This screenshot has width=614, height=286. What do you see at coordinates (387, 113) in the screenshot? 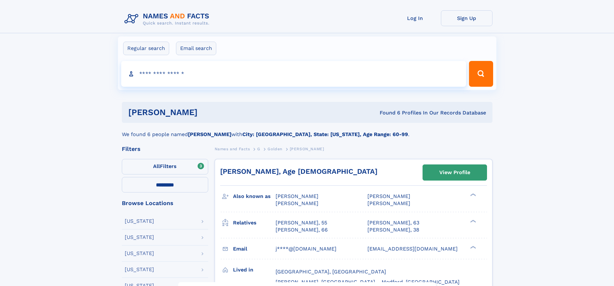
I see `div: Found 6 Profiles In Our Records Database` at bounding box center [387, 113].